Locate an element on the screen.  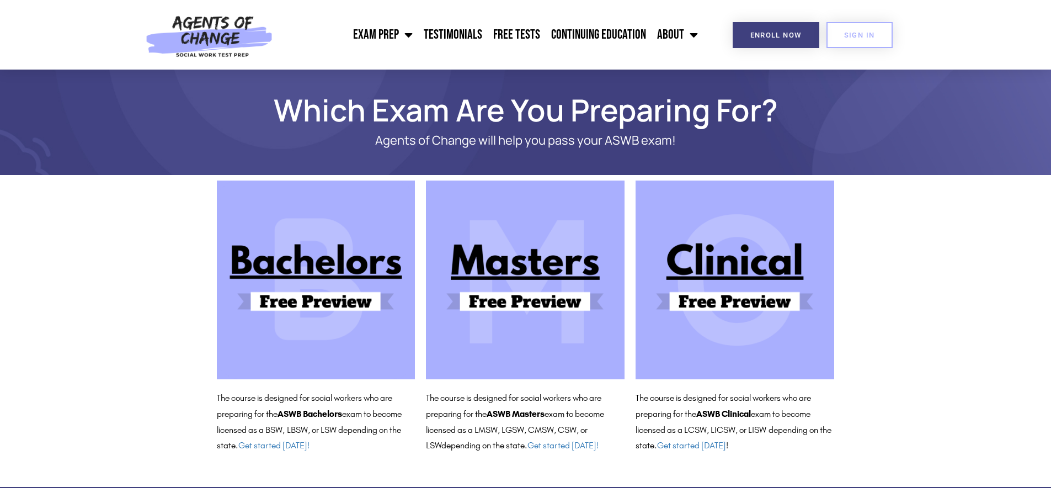
b: ASWB Clinical is located at coordinates (723, 413).